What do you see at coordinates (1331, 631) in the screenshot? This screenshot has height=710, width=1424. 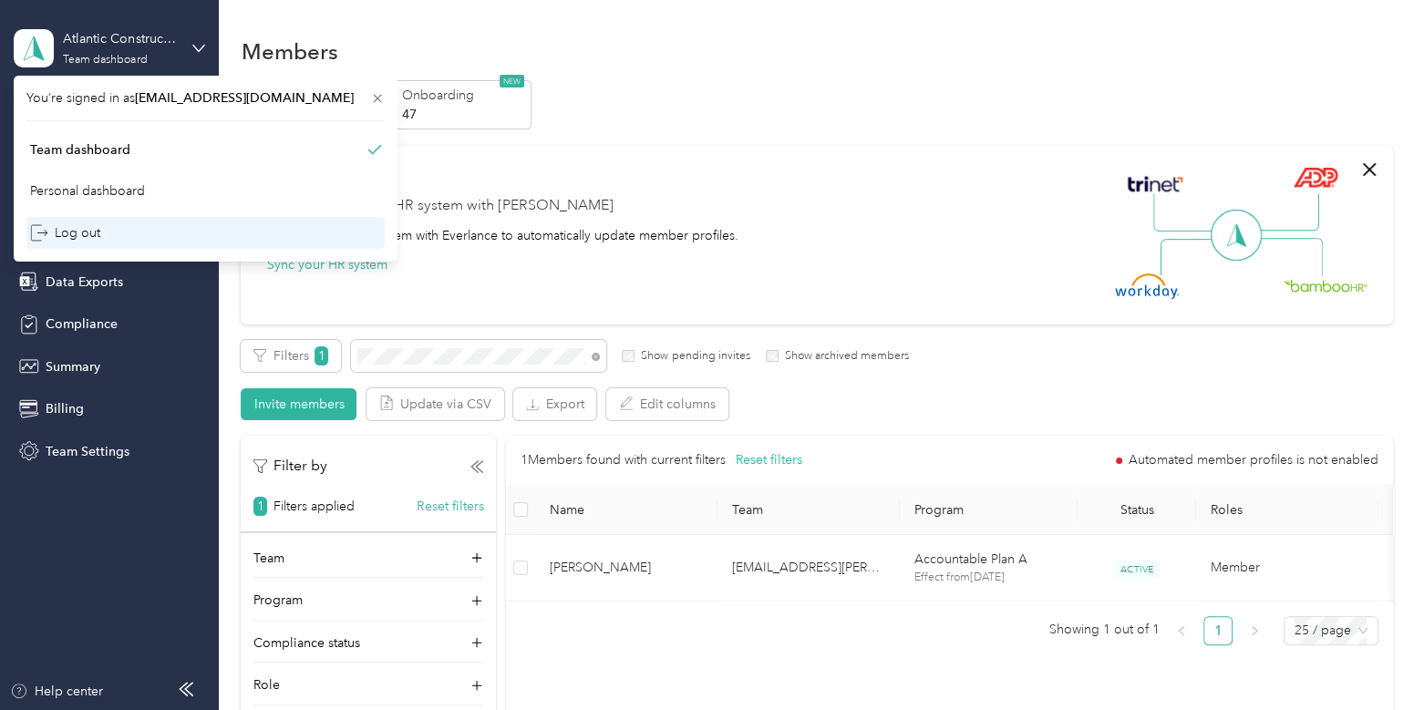 I see `div: Page Size` at bounding box center [1331, 631].